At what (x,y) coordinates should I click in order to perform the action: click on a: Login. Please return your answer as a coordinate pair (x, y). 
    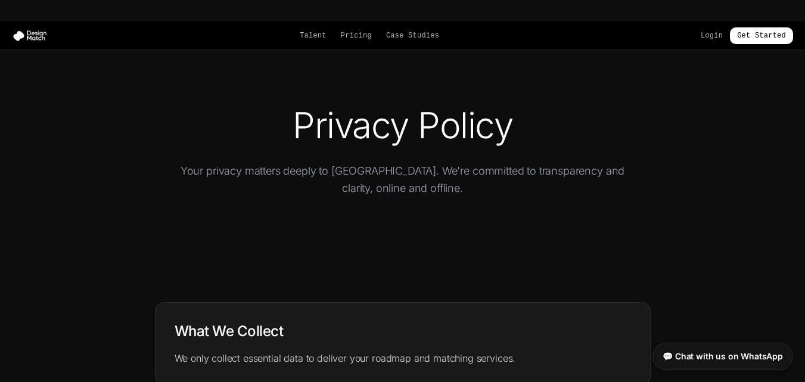
    Looking at the image, I should click on (711, 36).